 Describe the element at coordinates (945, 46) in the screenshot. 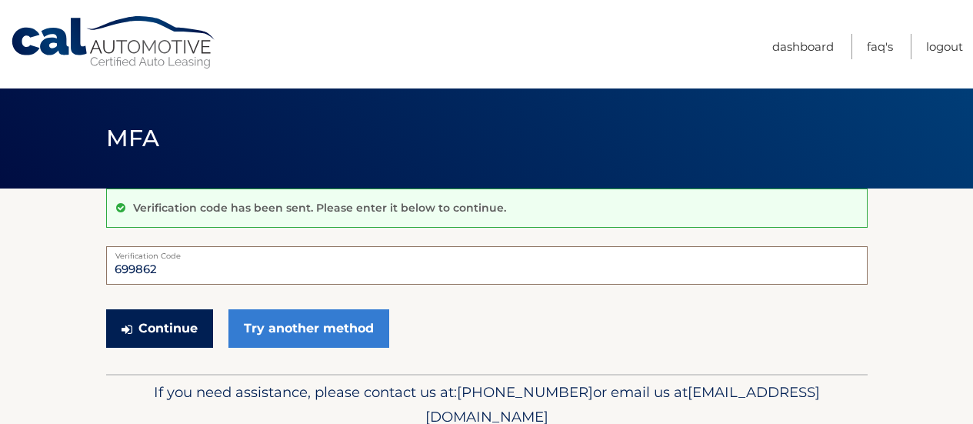

I see `a: Logout` at that location.